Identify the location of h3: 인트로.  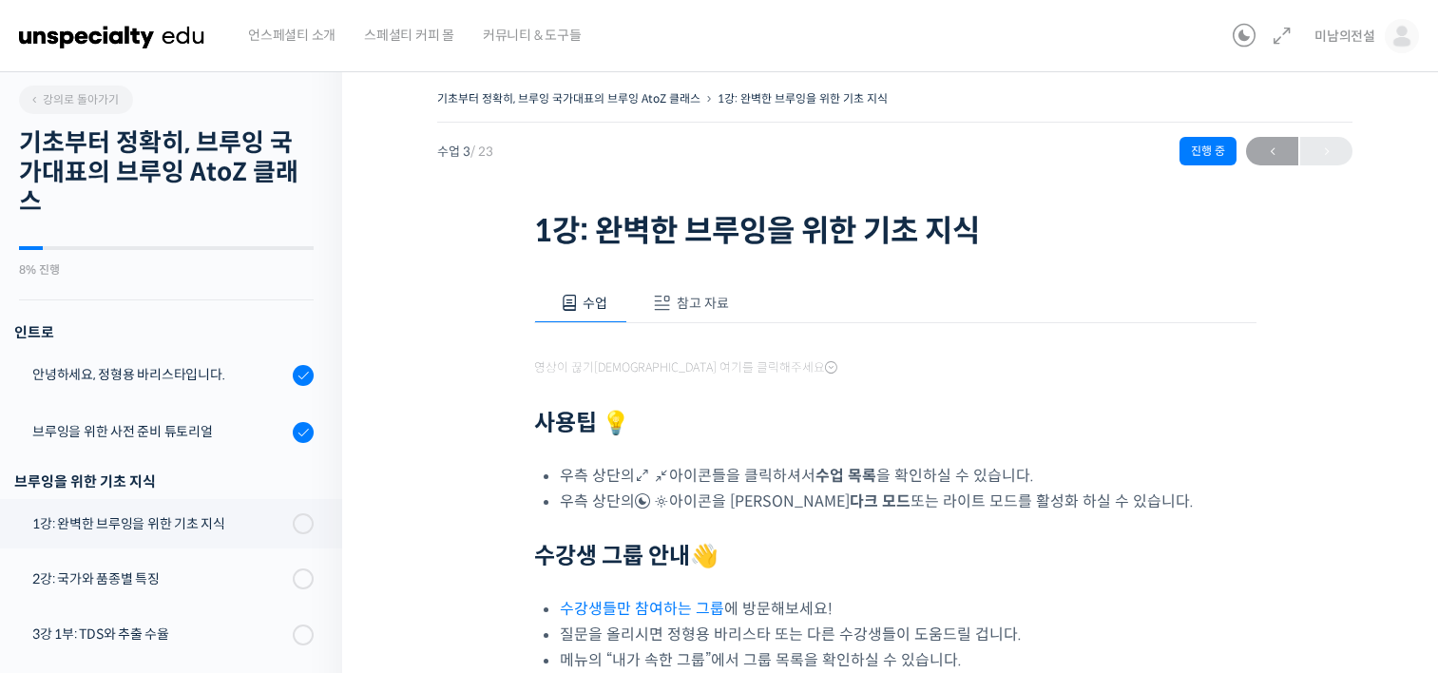
(163, 332).